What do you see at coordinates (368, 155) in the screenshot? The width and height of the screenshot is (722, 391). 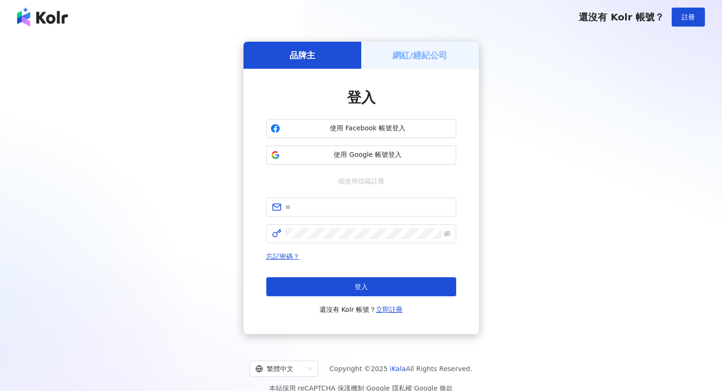 I see `span: 使用 Google 帳號登入` at bounding box center [368, 155].